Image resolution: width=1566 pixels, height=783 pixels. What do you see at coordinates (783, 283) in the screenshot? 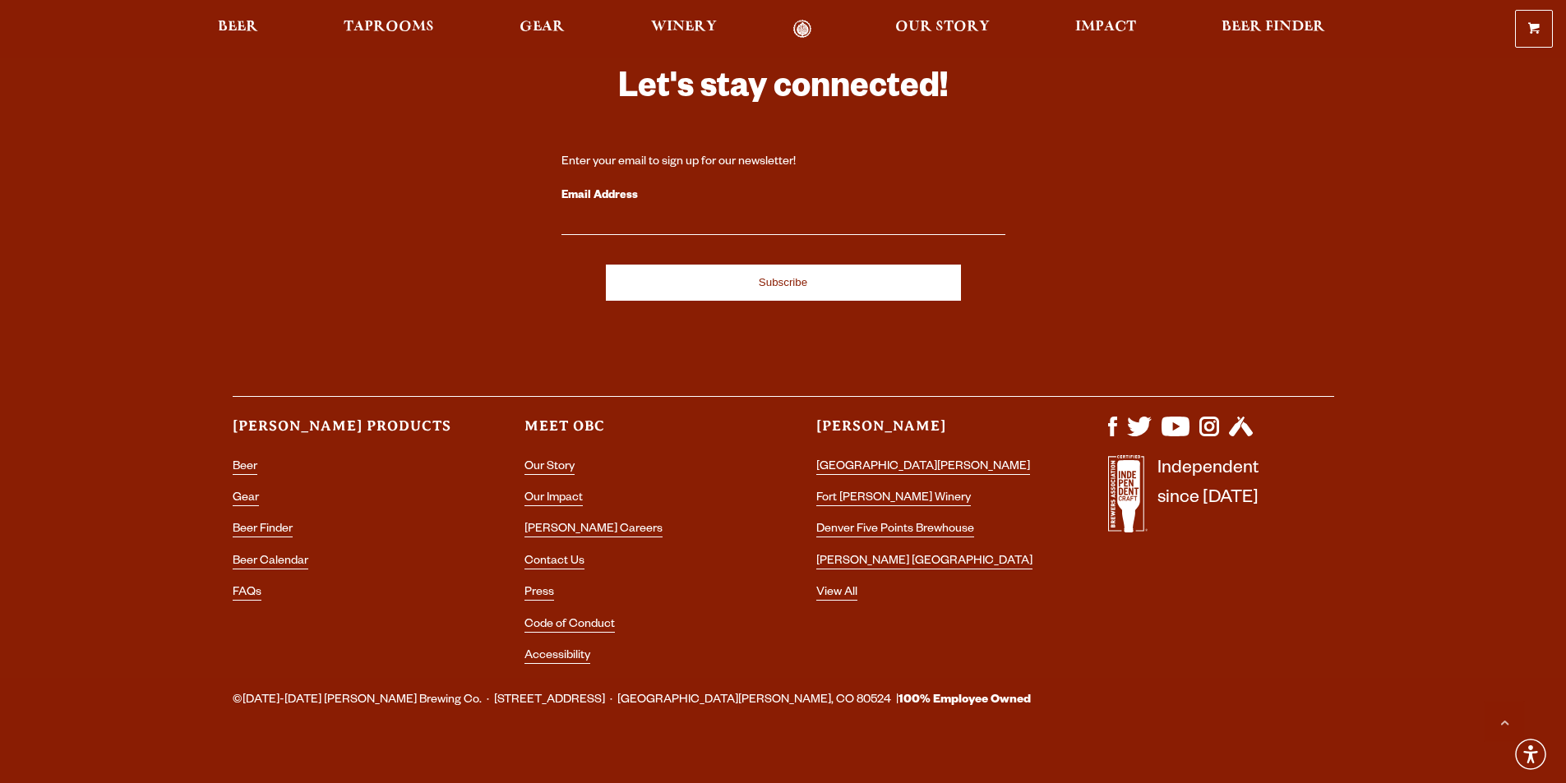
I see `input: Subscribe` at bounding box center [783, 283].